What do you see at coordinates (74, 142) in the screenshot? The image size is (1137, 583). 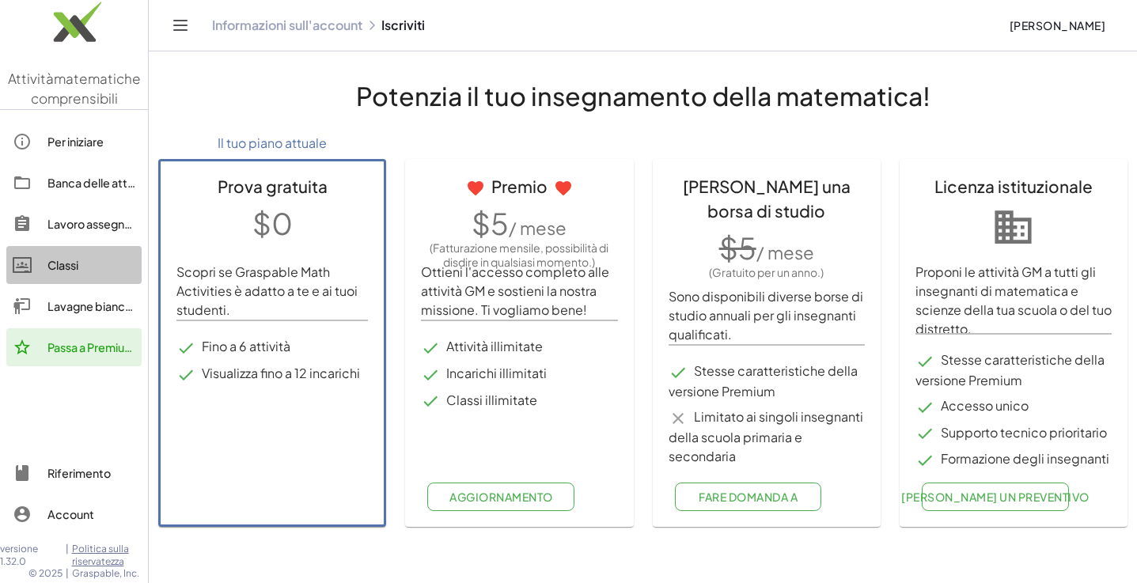 I see `a: Per iniziare` at bounding box center [74, 142].